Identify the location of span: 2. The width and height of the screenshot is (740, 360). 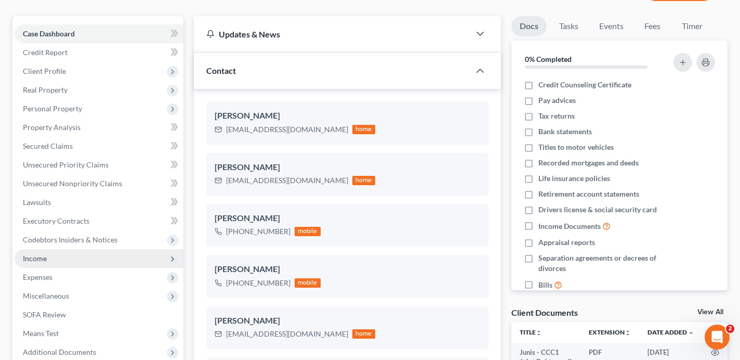
(730, 328).